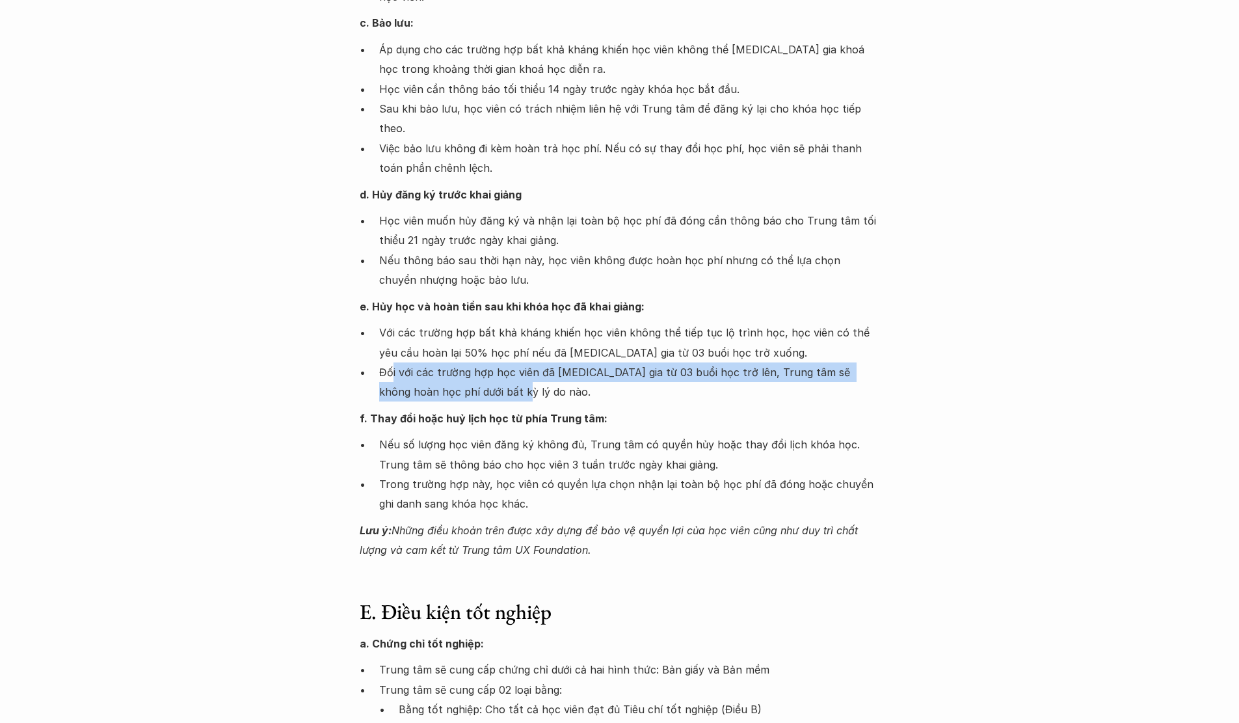 The width and height of the screenshot is (1239, 723). Describe the element at coordinates (610, 540) in the screenshot. I see `em: Những điều khoản trên được xây dựng để bảo vệ quyền lợi của học viên cũng như duy trì chất lượng ...` at that location.